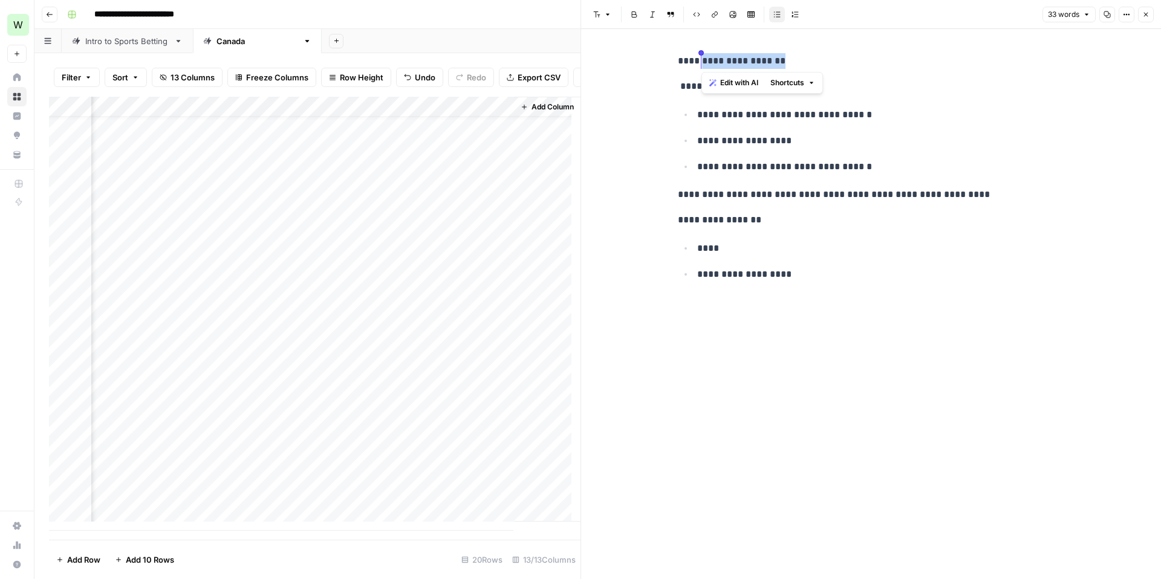 The height and width of the screenshot is (579, 1161). What do you see at coordinates (1064, 15) in the screenshot?
I see `span: 33 words` at bounding box center [1064, 15].